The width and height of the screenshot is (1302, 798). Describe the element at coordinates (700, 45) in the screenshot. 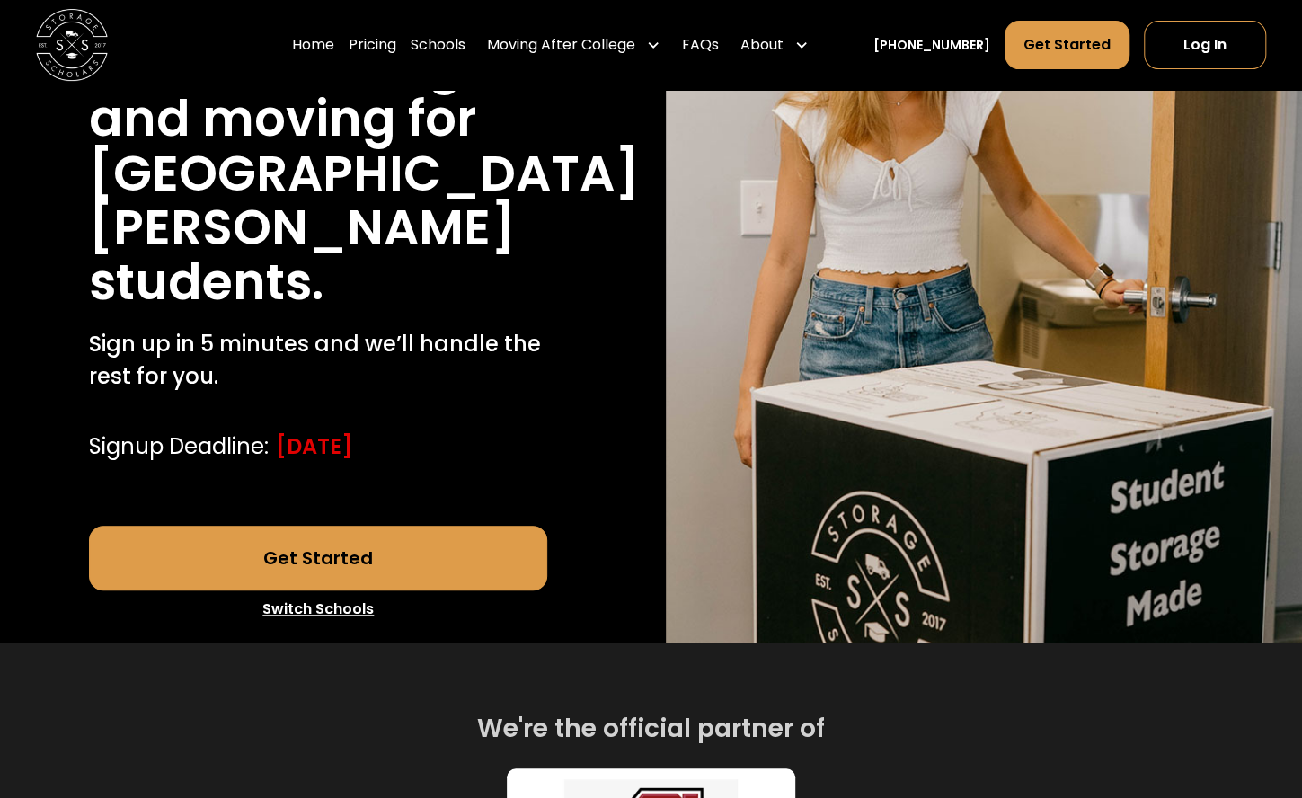

I see `a: FAQs` at that location.